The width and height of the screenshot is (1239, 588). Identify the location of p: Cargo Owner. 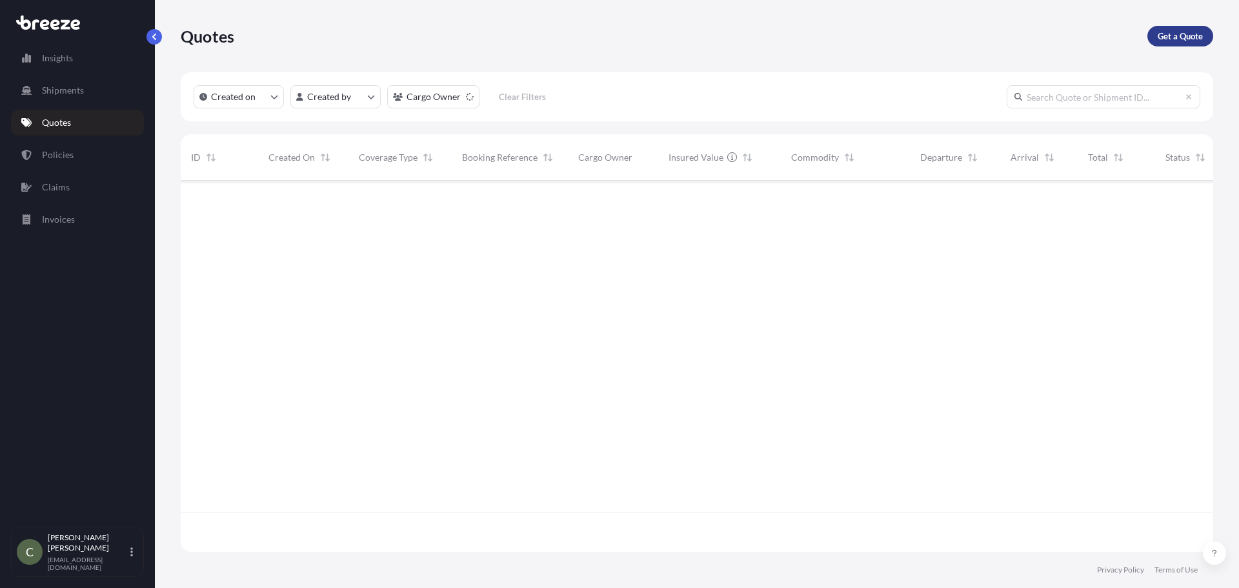
(434, 97).